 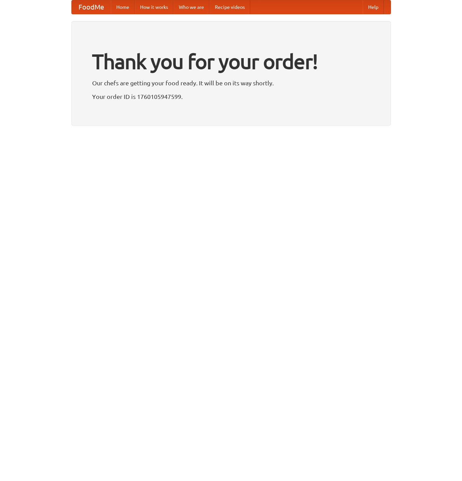 What do you see at coordinates (231, 62) in the screenshot?
I see `h1: Thank you for your order!` at bounding box center [231, 62].